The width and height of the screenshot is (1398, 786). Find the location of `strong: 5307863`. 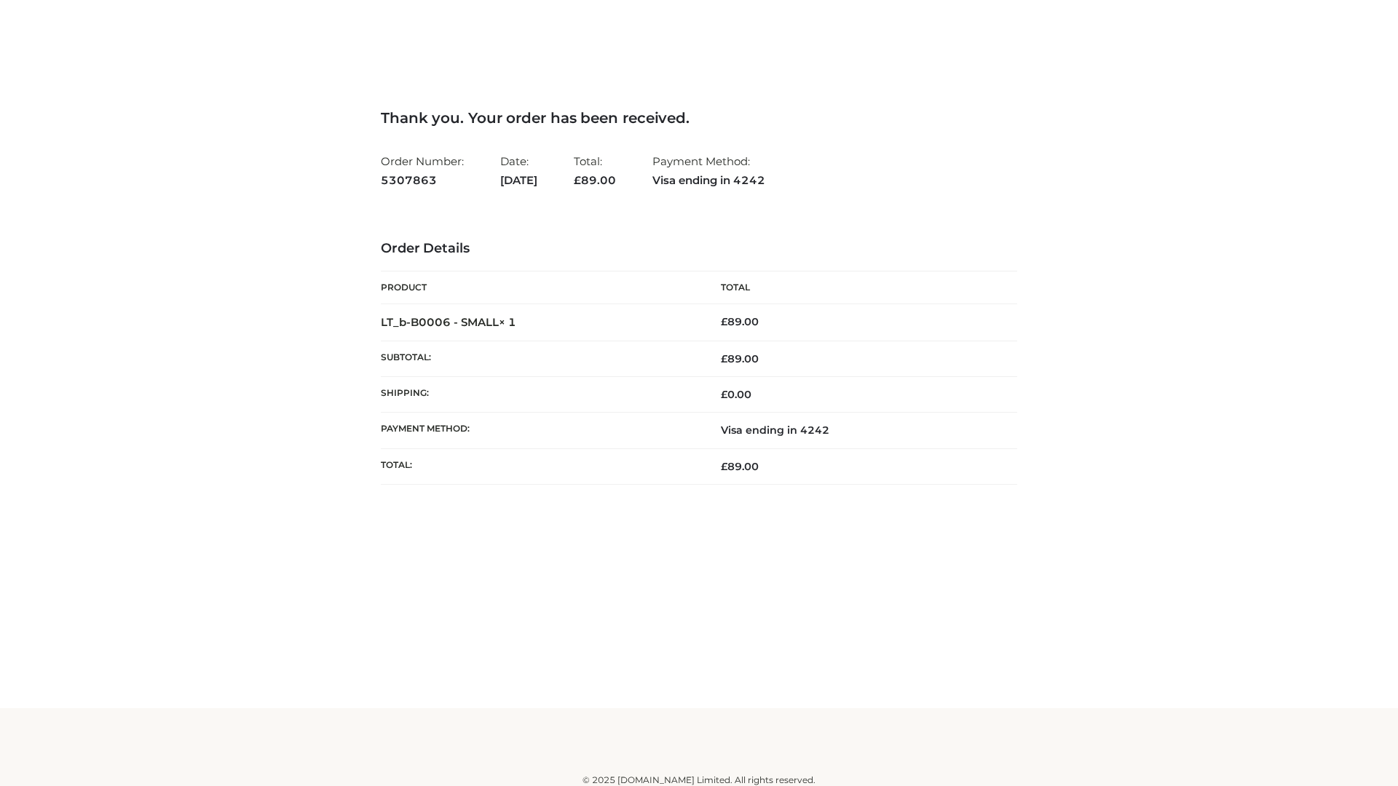

strong: 5307863 is located at coordinates (422, 181).